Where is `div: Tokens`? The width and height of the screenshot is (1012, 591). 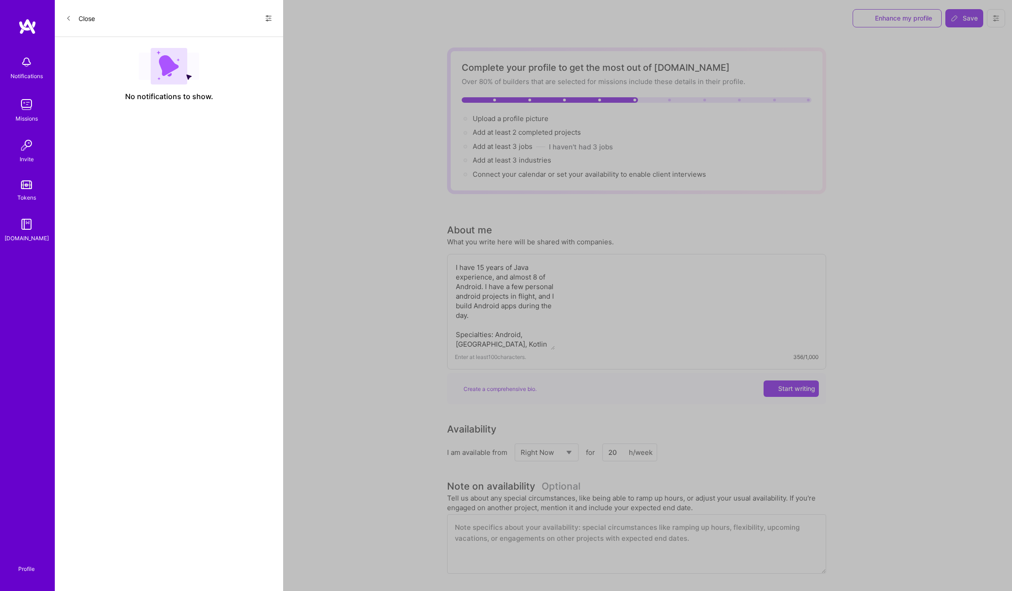 div: Tokens is located at coordinates (26, 197).